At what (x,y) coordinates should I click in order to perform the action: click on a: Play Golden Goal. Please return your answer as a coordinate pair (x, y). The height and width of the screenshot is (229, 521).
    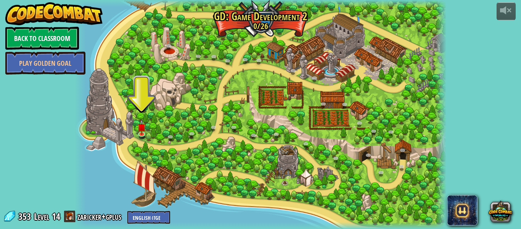
    Looking at the image, I should click on (45, 63).